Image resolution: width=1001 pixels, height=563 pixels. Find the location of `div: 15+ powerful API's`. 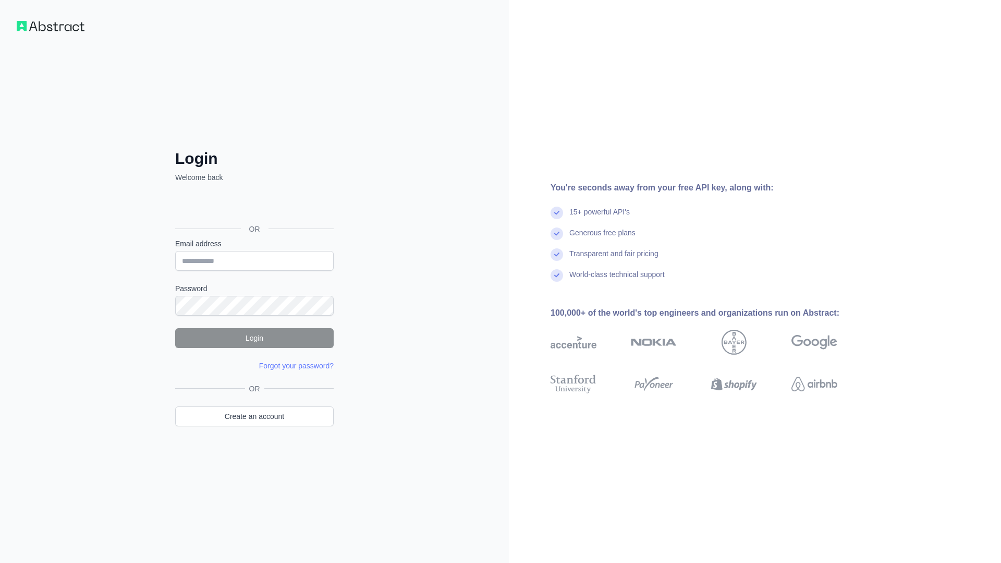

div: 15+ powerful API's is located at coordinates (600, 217).